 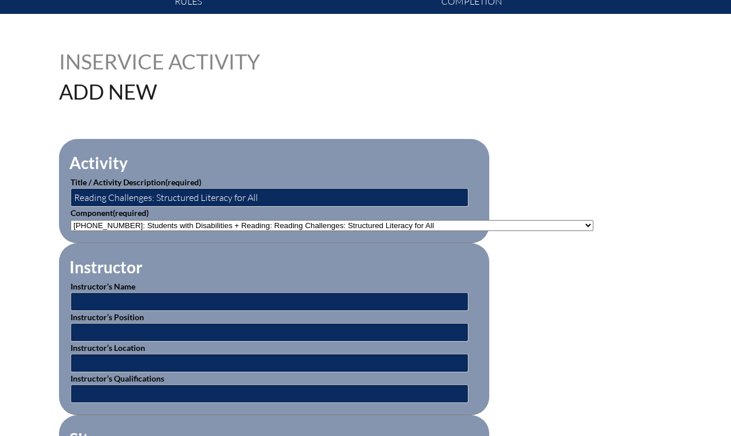 I want to click on legend: Activity, so click(x=98, y=163).